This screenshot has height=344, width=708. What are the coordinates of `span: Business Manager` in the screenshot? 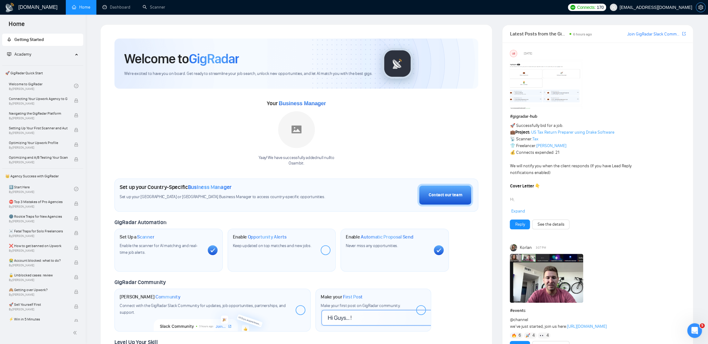 It's located at (302, 103).